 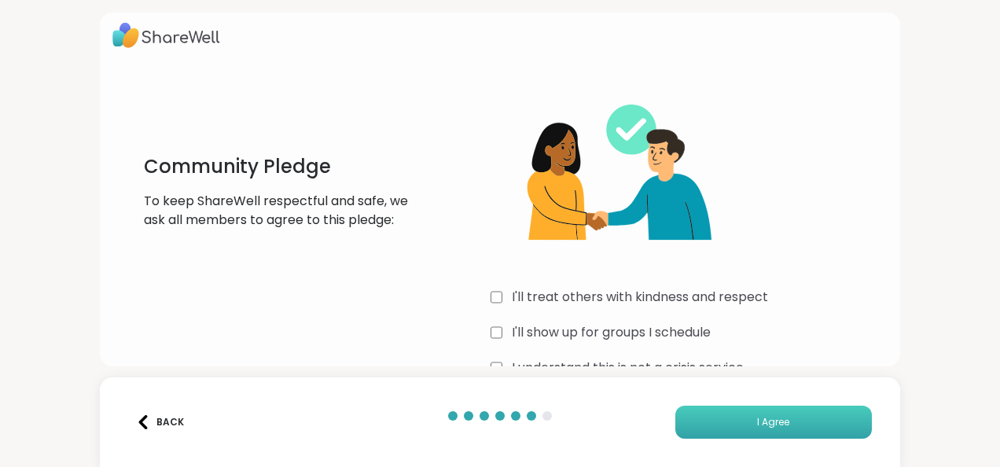 What do you see at coordinates (611, 333) in the screenshot?
I see `label: I'll show up for groups I schedule` at bounding box center [611, 333].